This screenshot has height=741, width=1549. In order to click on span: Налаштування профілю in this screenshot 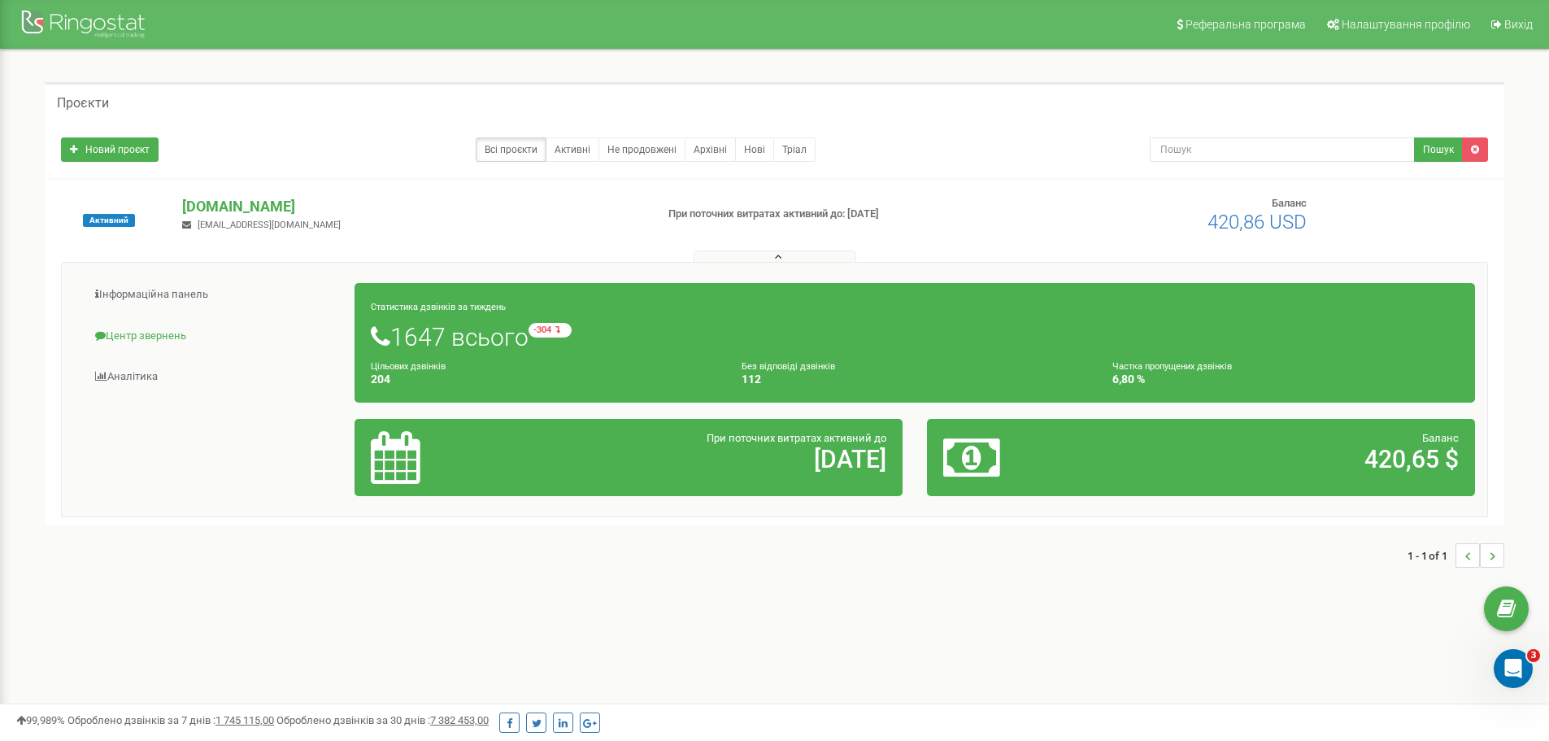, I will do `click(1406, 24)`.